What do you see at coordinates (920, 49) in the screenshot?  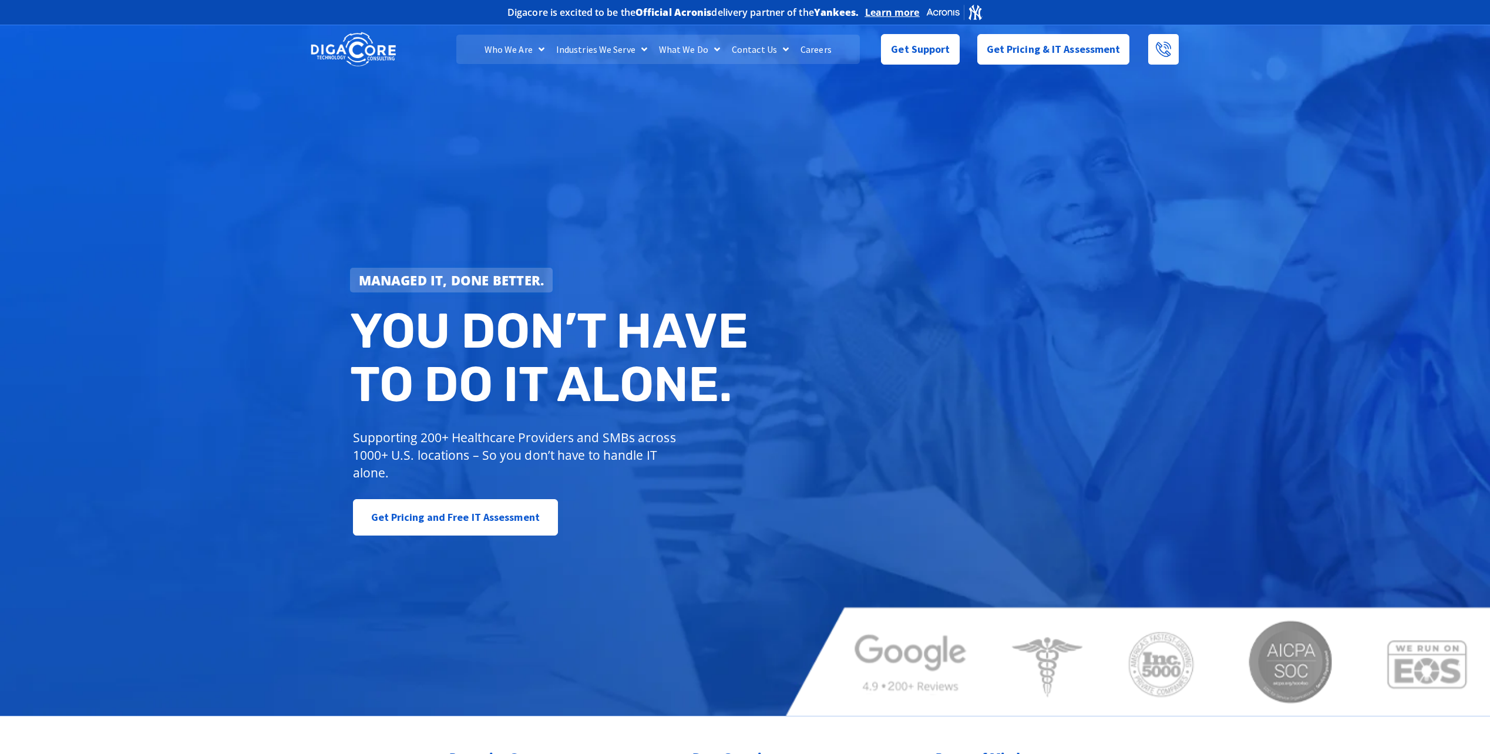 I see `span: Get Support` at bounding box center [920, 49].